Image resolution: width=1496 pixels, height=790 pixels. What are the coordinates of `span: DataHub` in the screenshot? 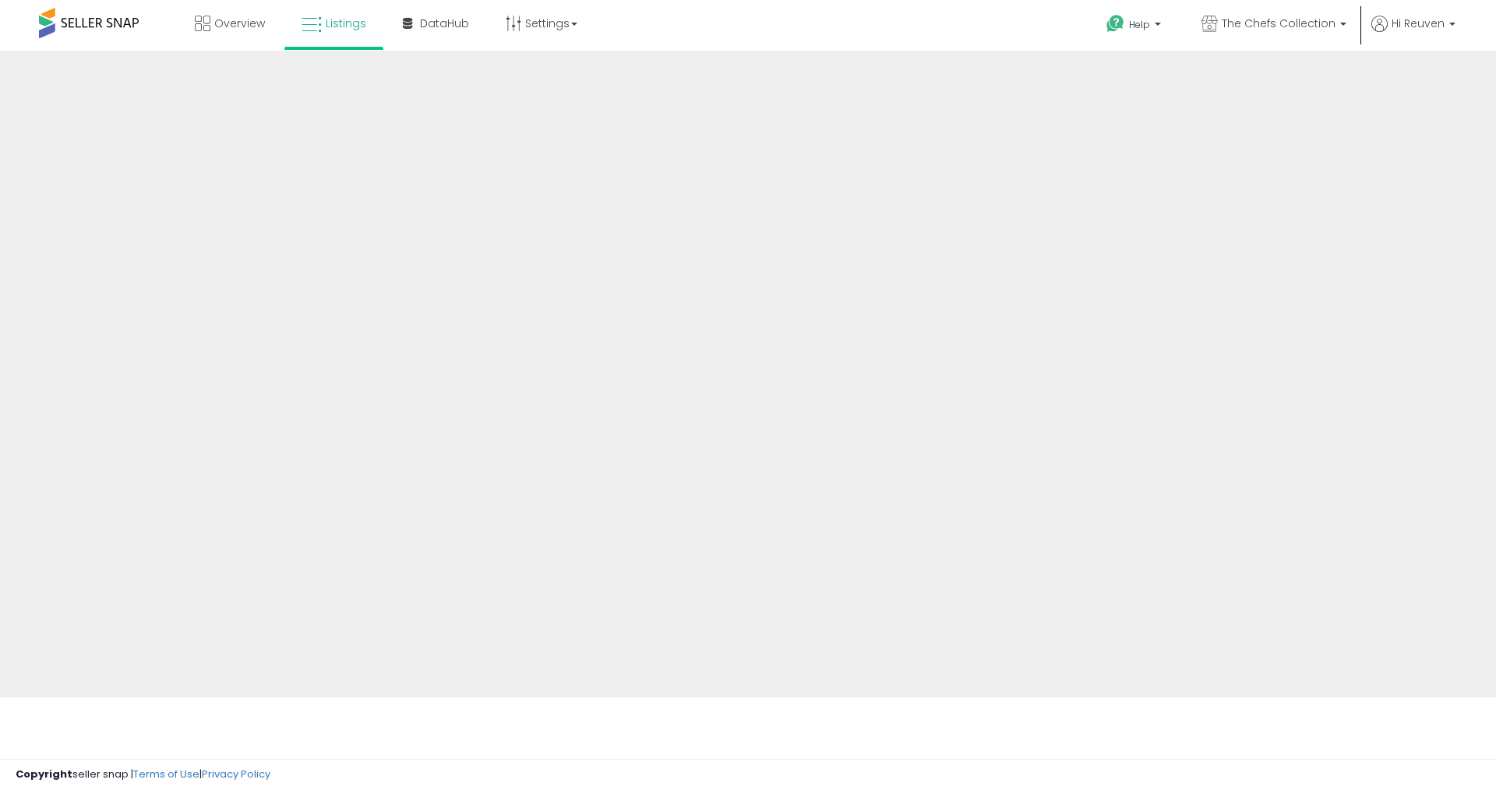 It's located at (444, 23).